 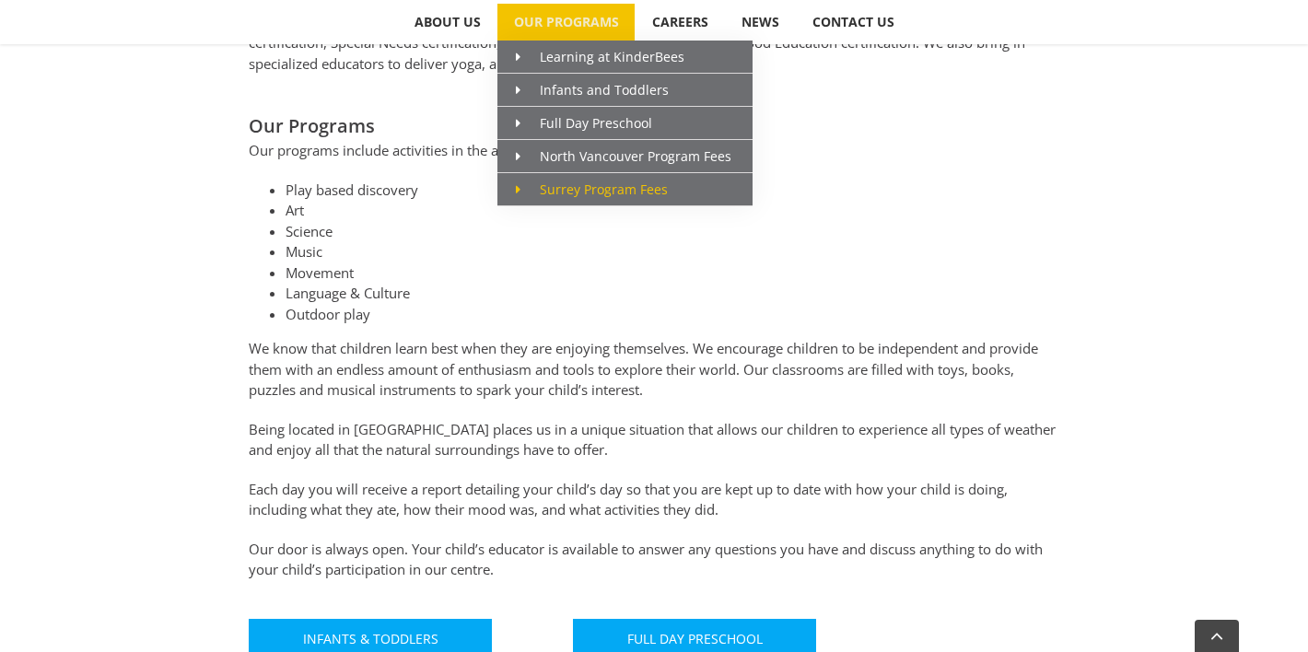 What do you see at coordinates (591, 189) in the screenshot?
I see `span: Surrey Program Fees` at bounding box center [591, 189].